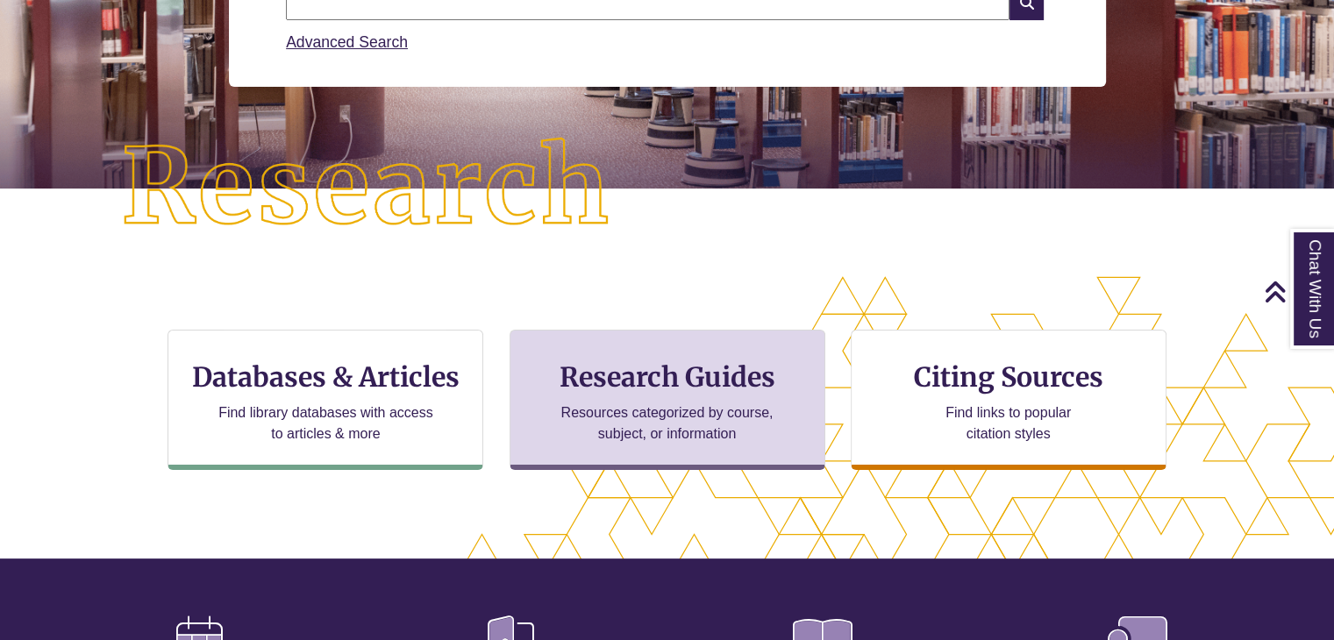 This screenshot has width=1334, height=640. I want to click on a: Citing Sources Find links to popular citation styles, so click(1008, 400).